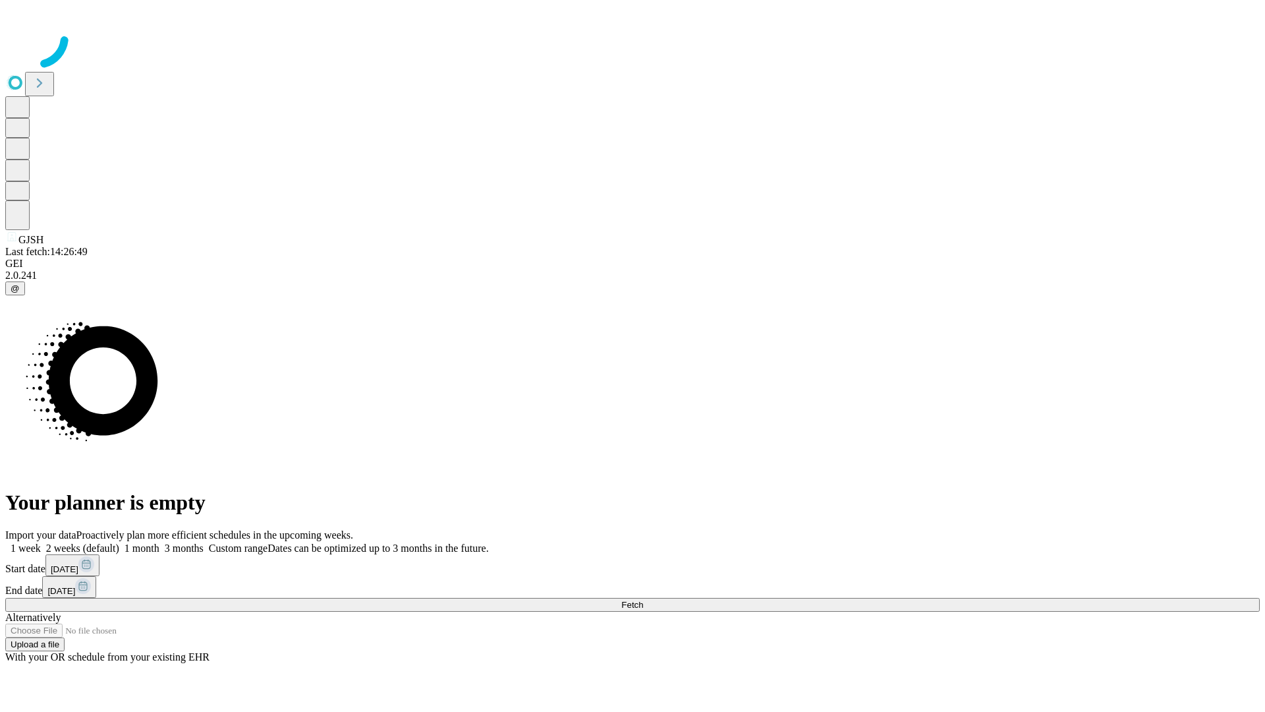 The image size is (1265, 712). I want to click on span: Custom range, so click(238, 548).